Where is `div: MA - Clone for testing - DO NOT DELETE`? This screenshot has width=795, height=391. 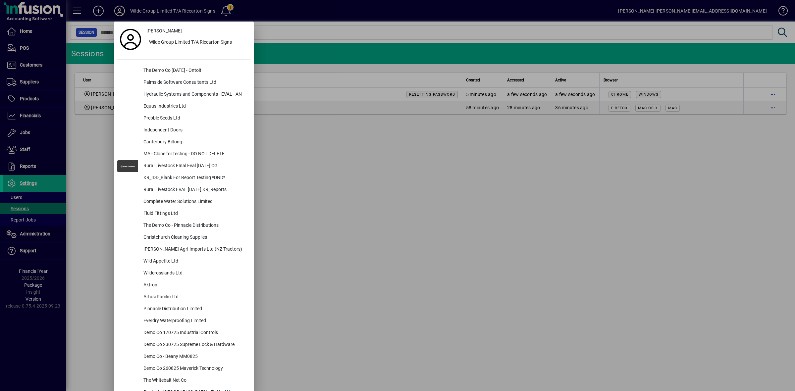 div: MA - Clone for testing - DO NOT DELETE is located at coordinates (194, 154).